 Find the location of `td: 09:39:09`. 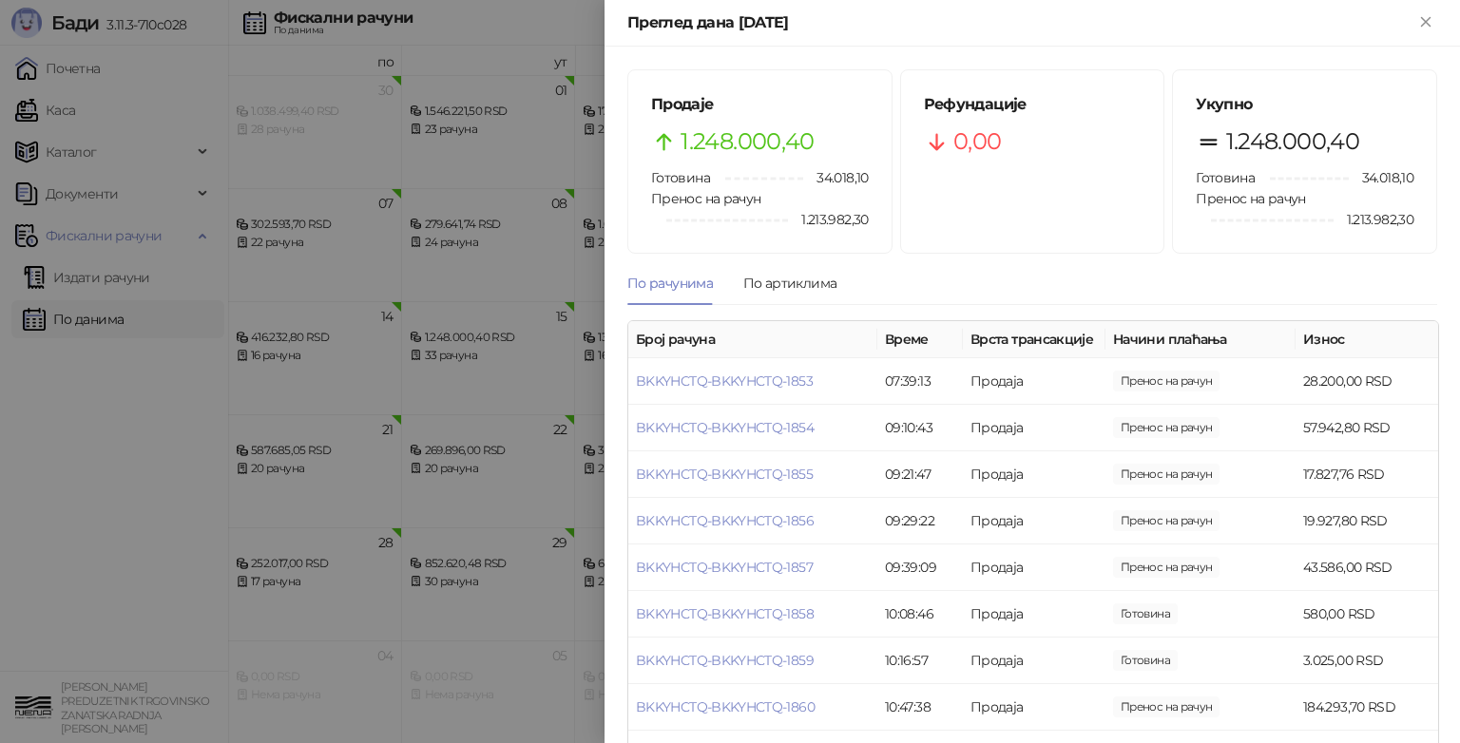

td: 09:39:09 is located at coordinates (920, 567).